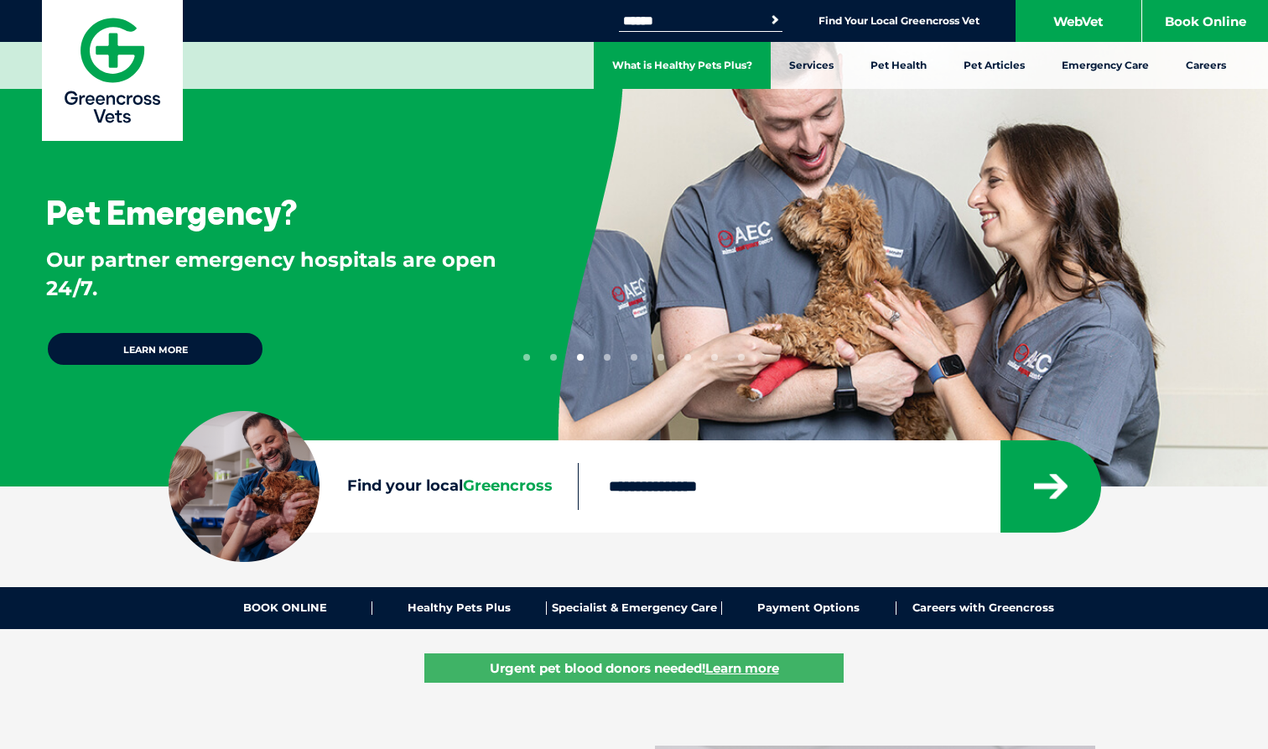  What do you see at coordinates (607, 357) in the screenshot?
I see `button: 4 of 9` at bounding box center [607, 357].